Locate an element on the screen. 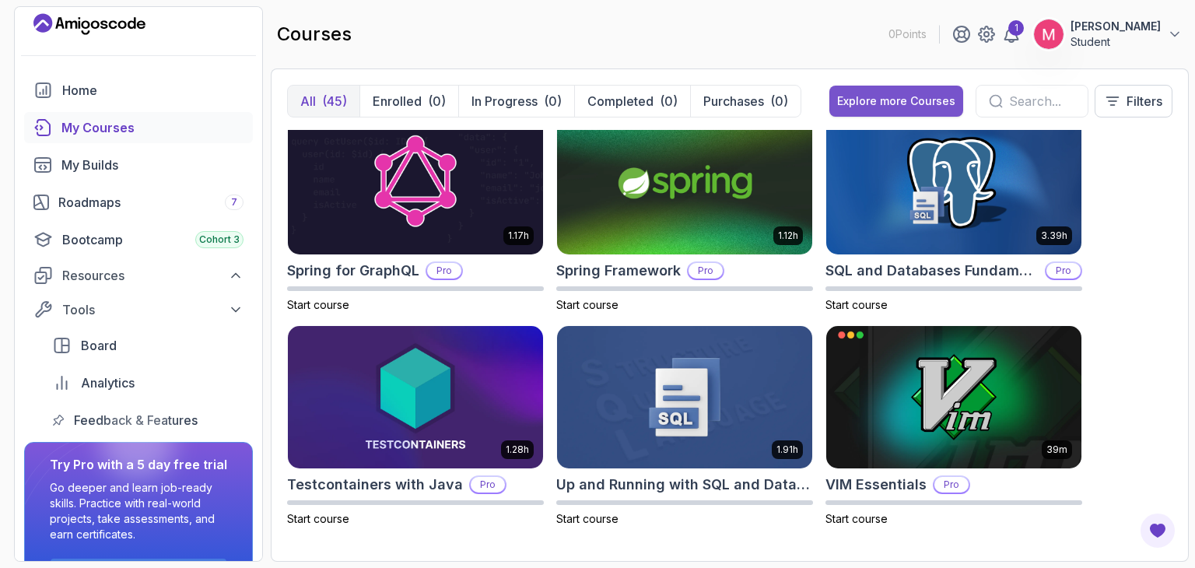 The width and height of the screenshot is (1195, 568). button: In Progress(0) is located at coordinates (516, 101).